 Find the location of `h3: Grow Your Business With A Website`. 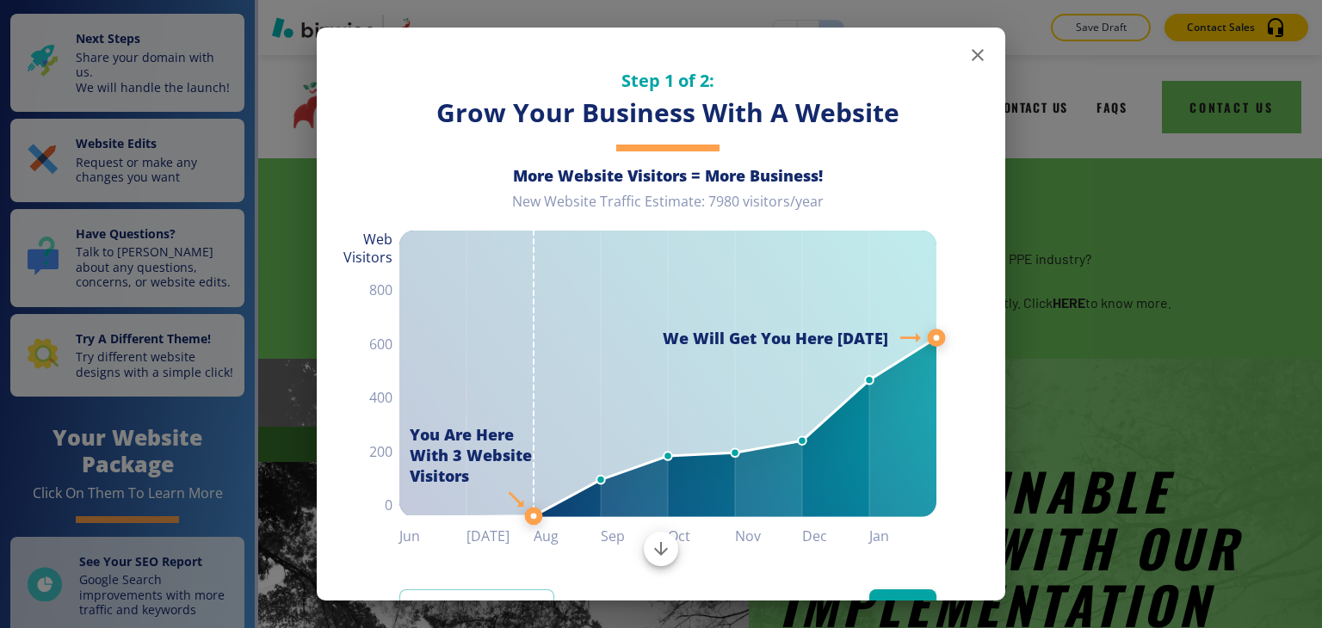

h3: Grow Your Business With A Website is located at coordinates (668, 113).